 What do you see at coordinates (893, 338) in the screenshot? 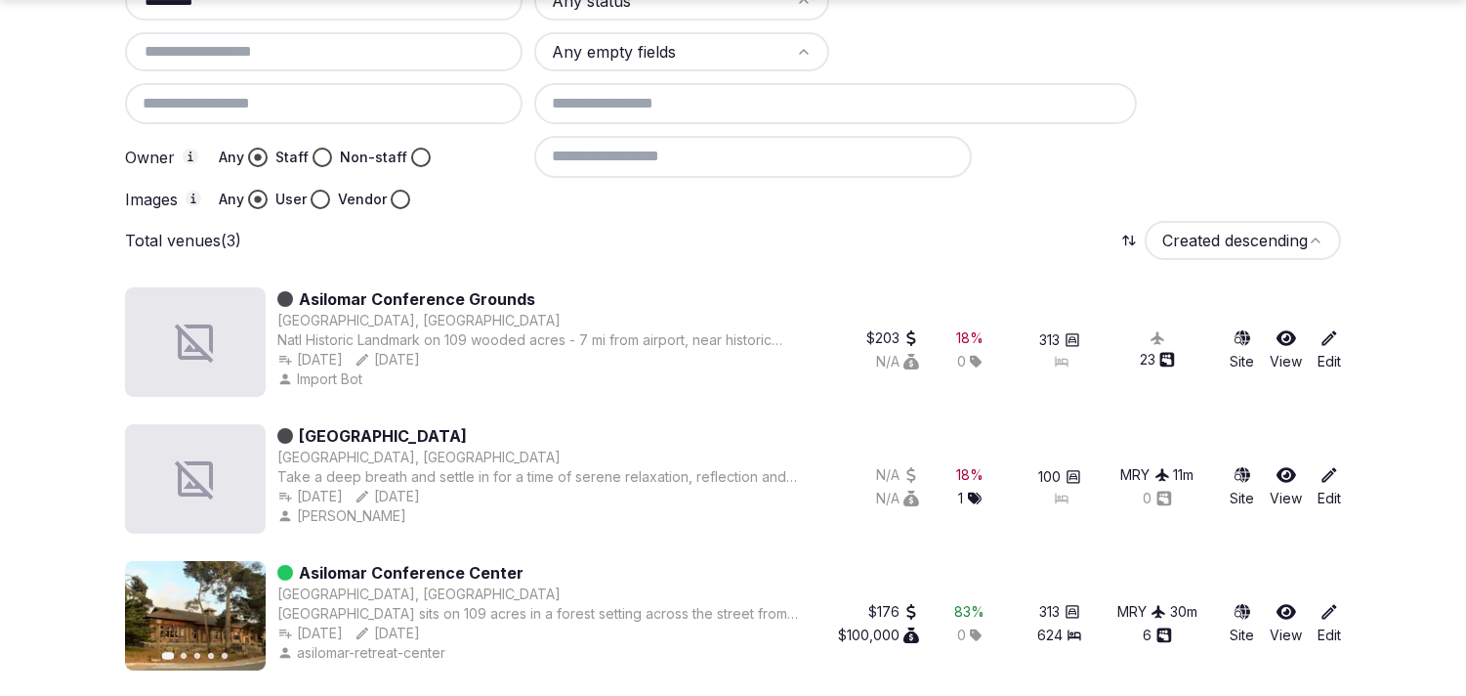
I see `div: $203` at bounding box center [893, 338].